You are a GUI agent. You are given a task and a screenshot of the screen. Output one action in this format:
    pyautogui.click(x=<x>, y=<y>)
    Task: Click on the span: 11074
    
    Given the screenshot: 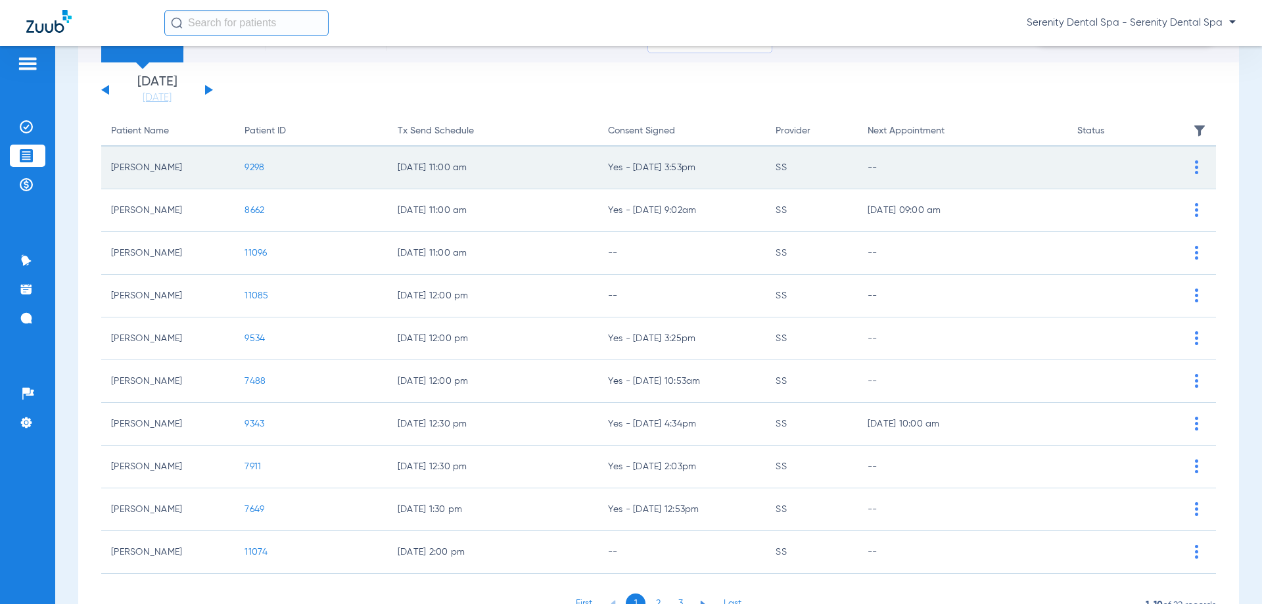 What is the action you would take?
    pyautogui.click(x=256, y=552)
    